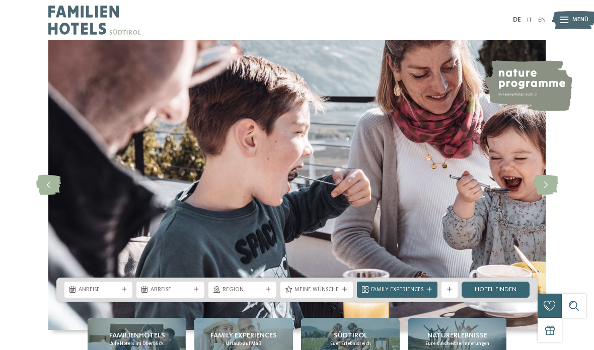 The width and height of the screenshot is (594, 350). What do you see at coordinates (350, 336) in the screenshot?
I see `span: Südtirol` at bounding box center [350, 336].